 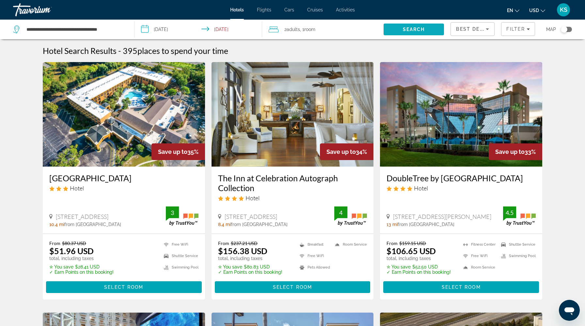 I want to click on ins: $51.96 USD, so click(x=72, y=251).